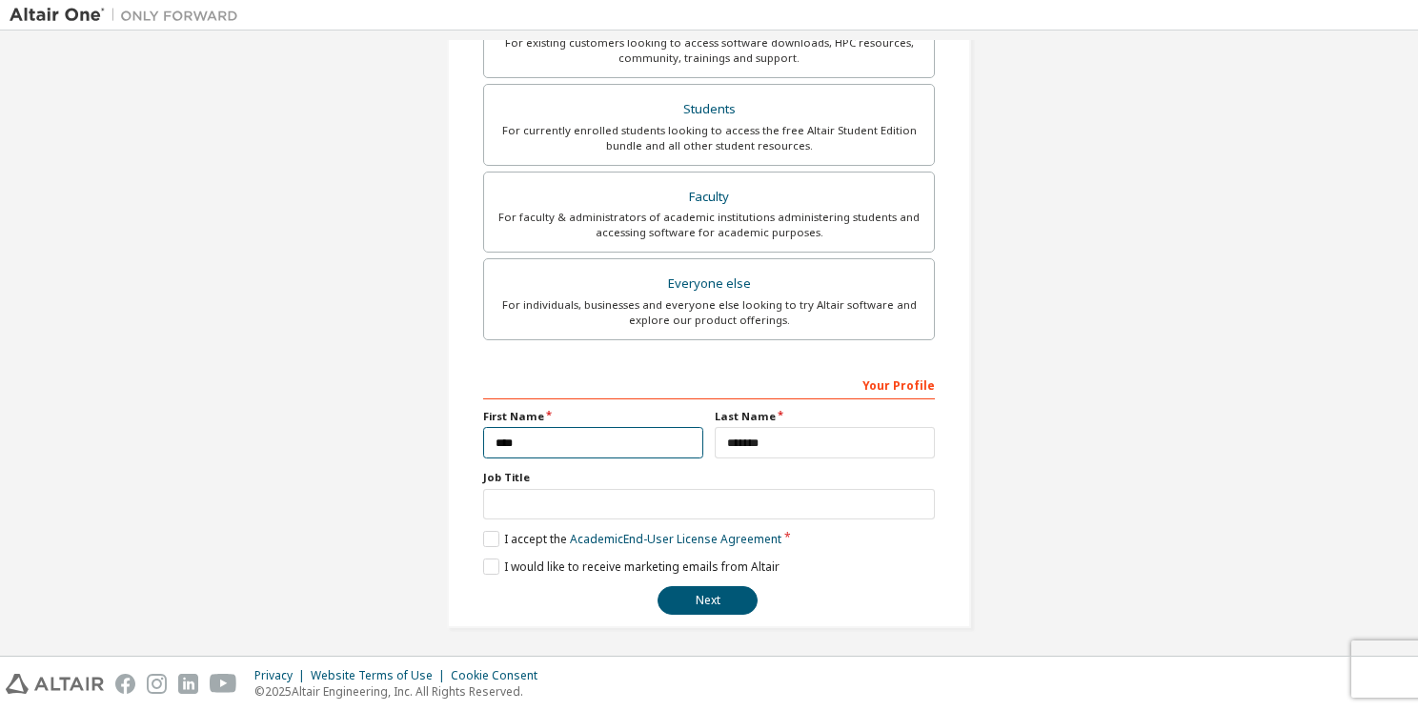 This screenshot has width=1418, height=711. What do you see at coordinates (709, 110) in the screenshot?
I see `div: Students` at bounding box center [709, 110].